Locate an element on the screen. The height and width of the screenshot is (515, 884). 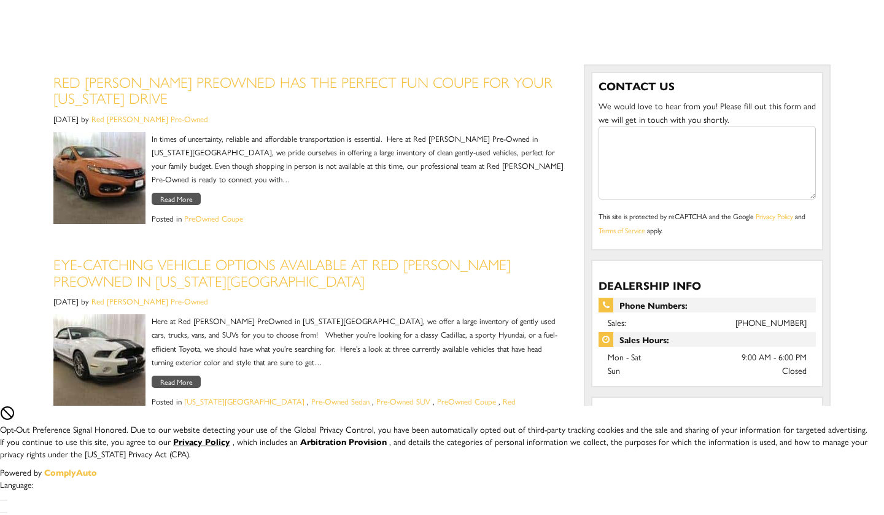
span: Closed is located at coordinates (794, 370).